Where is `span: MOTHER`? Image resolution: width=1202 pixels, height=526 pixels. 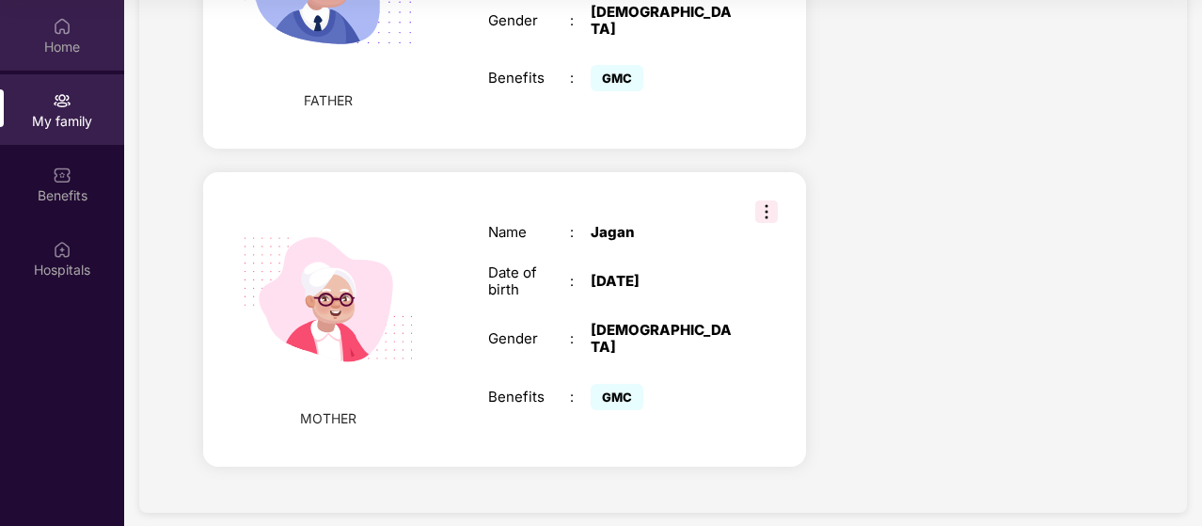 span: MOTHER is located at coordinates (328, 418).